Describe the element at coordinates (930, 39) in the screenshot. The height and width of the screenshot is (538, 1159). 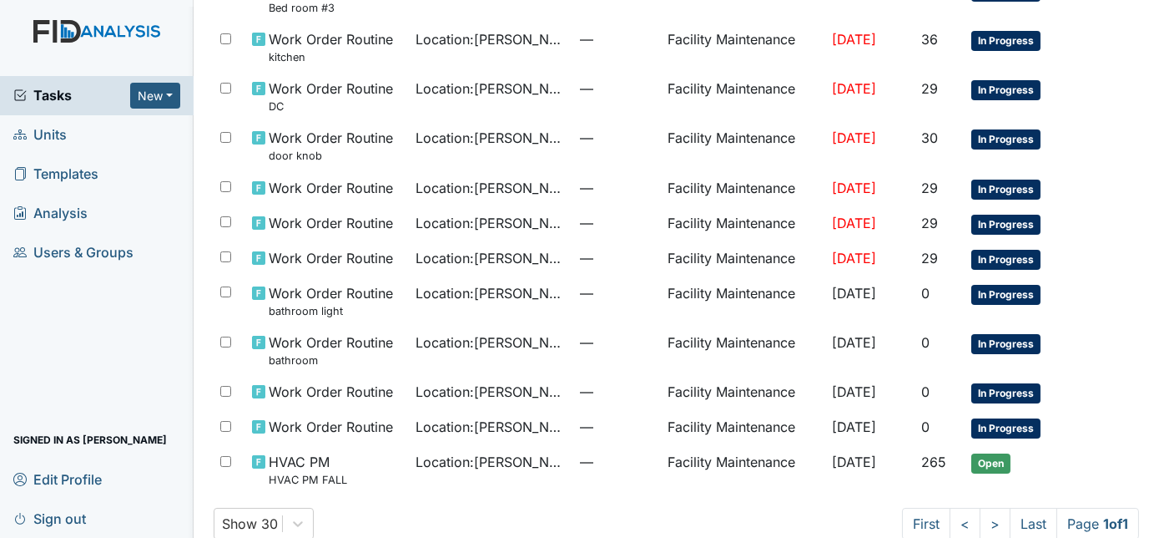
I see `span: 36` at that location.